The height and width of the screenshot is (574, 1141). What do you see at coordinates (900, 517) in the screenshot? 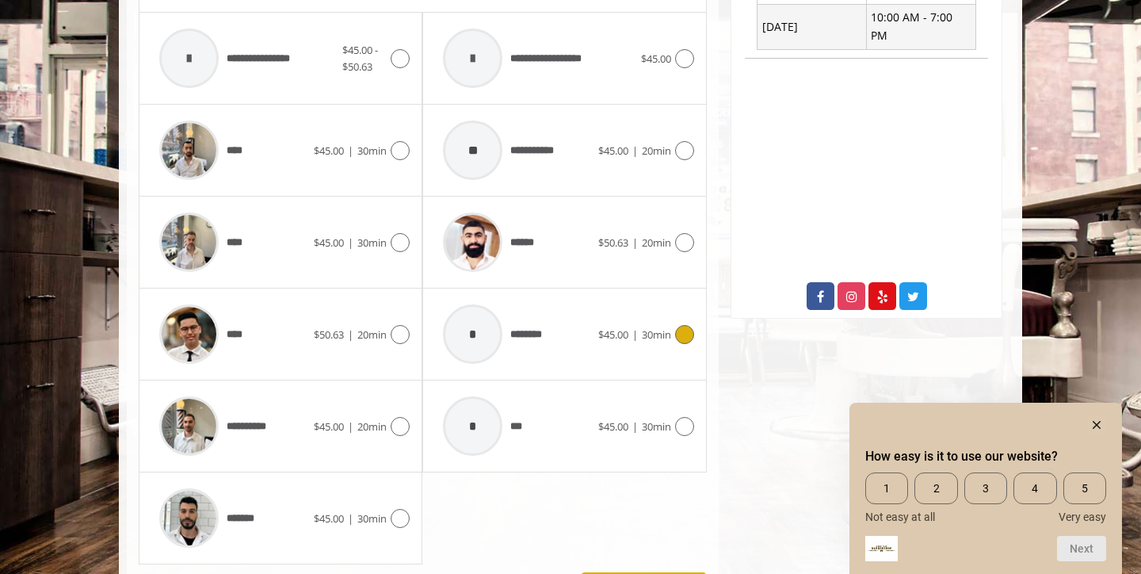
I see `span: Not easy at all` at bounding box center [900, 517].